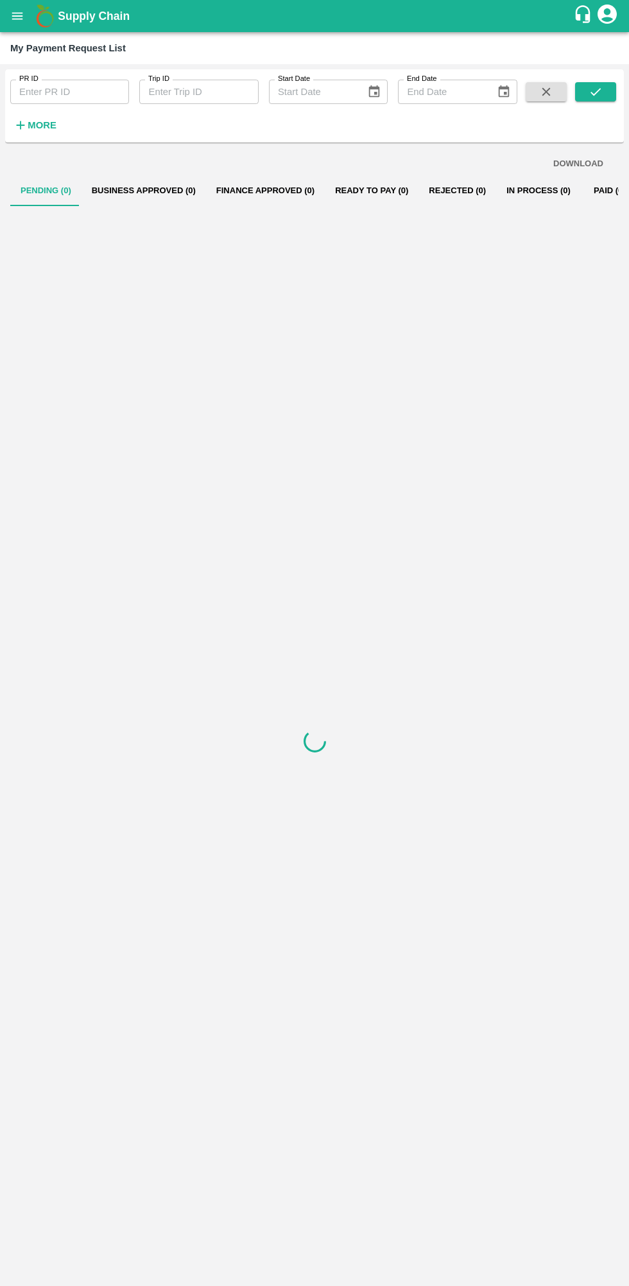  What do you see at coordinates (144, 191) in the screenshot?
I see `button: Business Approved (0)` at bounding box center [144, 191].